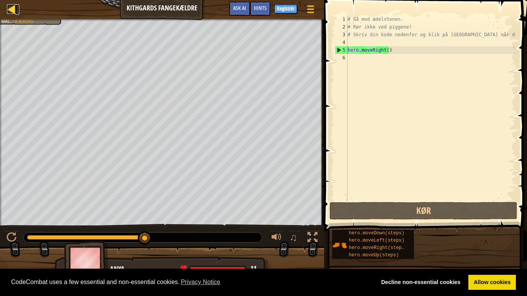 This screenshot has width=527, height=296. I want to click on span: hero.moveLeft(steps), so click(377, 241).